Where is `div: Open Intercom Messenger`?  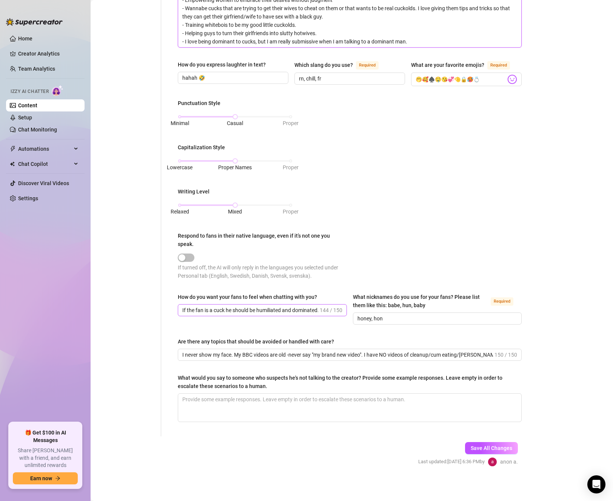
div: Open Intercom Messenger is located at coordinates (596, 484).